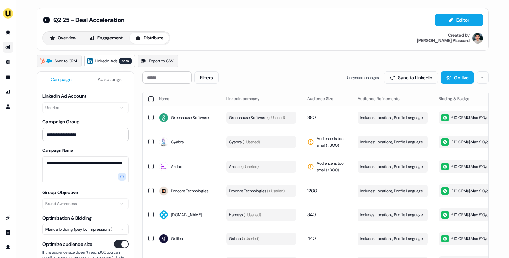  Describe the element at coordinates (8, 217) in the screenshot. I see `a: Go to integrations` at that location.